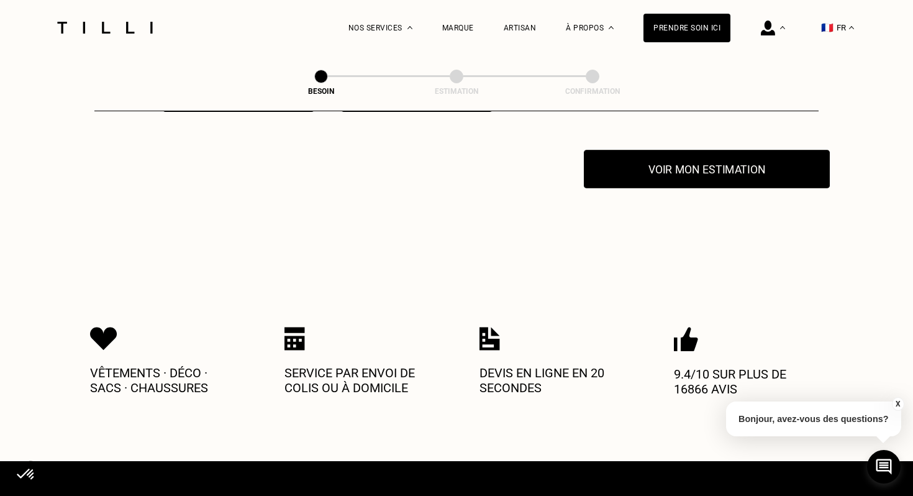 The width and height of the screenshot is (913, 496). I want to click on p: Vêtements · Déco · Sacs · Chaussures, so click(165, 380).